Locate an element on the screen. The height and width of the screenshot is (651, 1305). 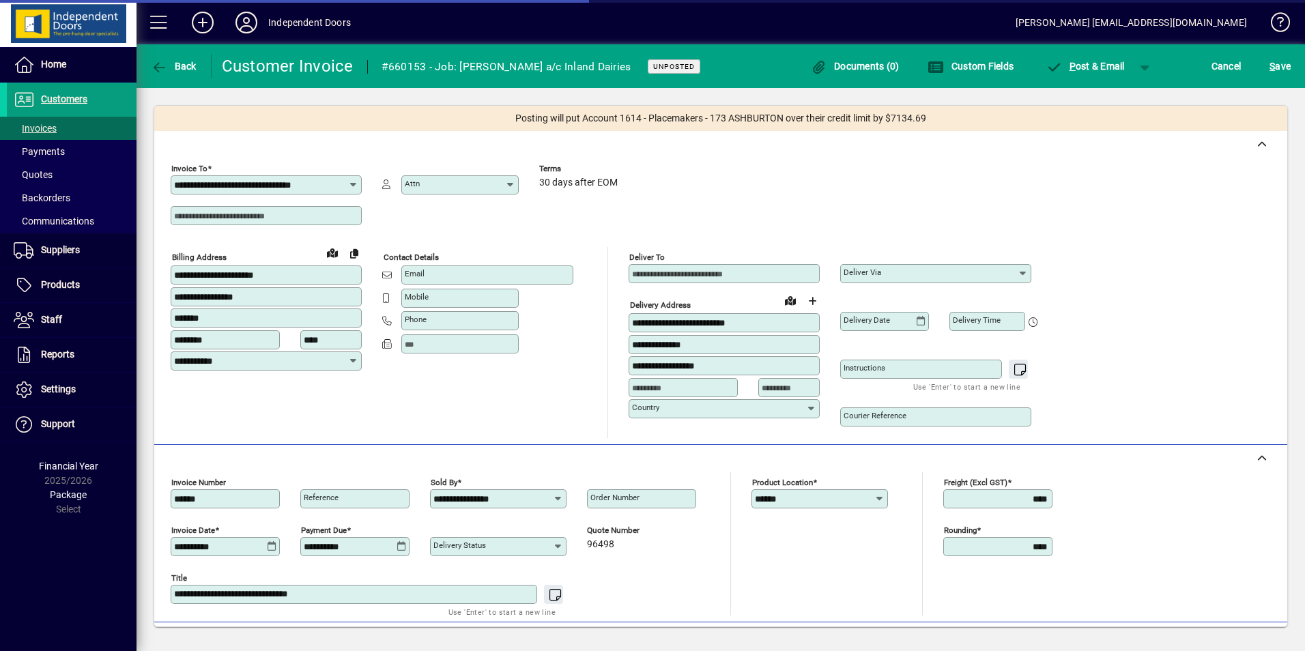
span: Staff is located at coordinates (51, 320).